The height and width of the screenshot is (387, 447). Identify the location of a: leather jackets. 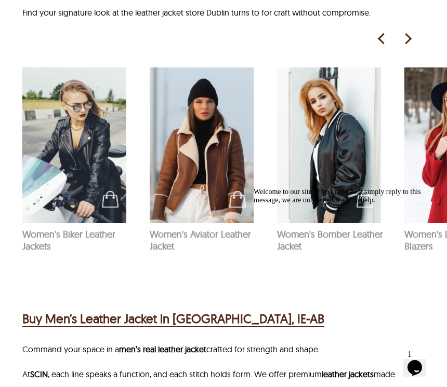
(347, 374).